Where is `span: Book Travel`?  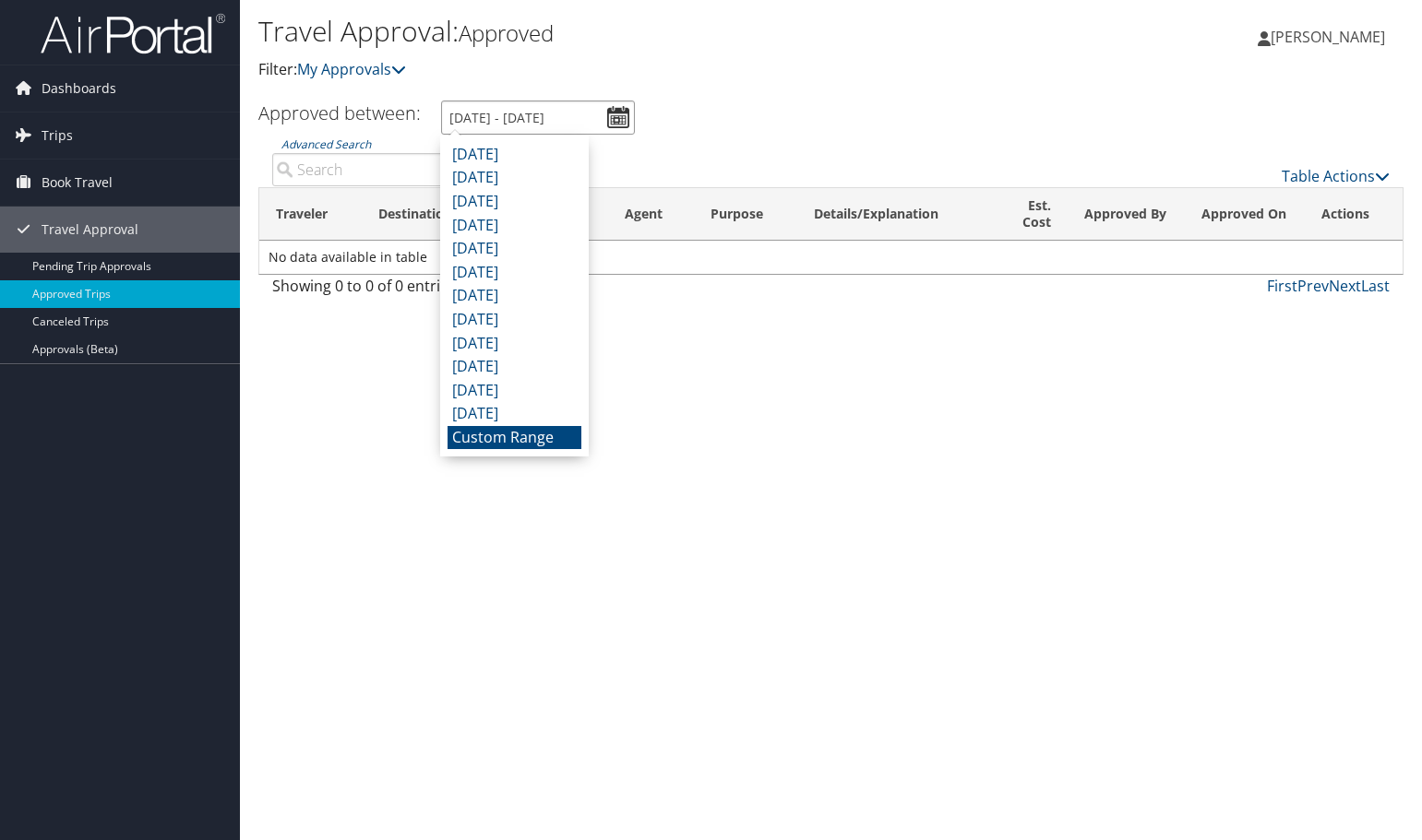 span: Book Travel is located at coordinates (77, 183).